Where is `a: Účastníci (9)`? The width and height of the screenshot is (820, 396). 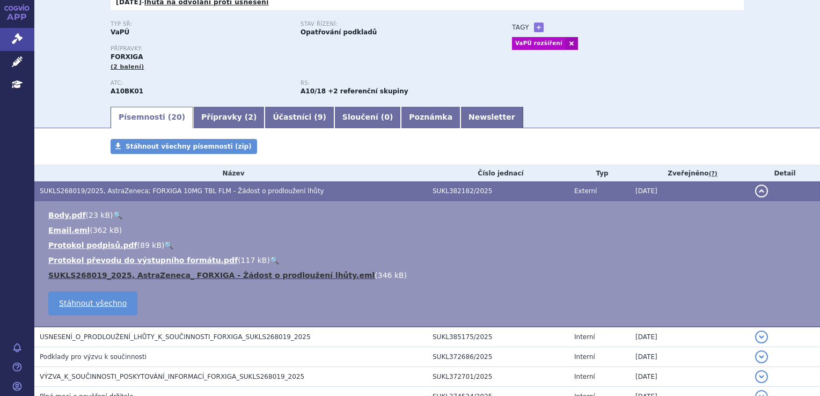 a: Účastníci (9) is located at coordinates (299, 118).